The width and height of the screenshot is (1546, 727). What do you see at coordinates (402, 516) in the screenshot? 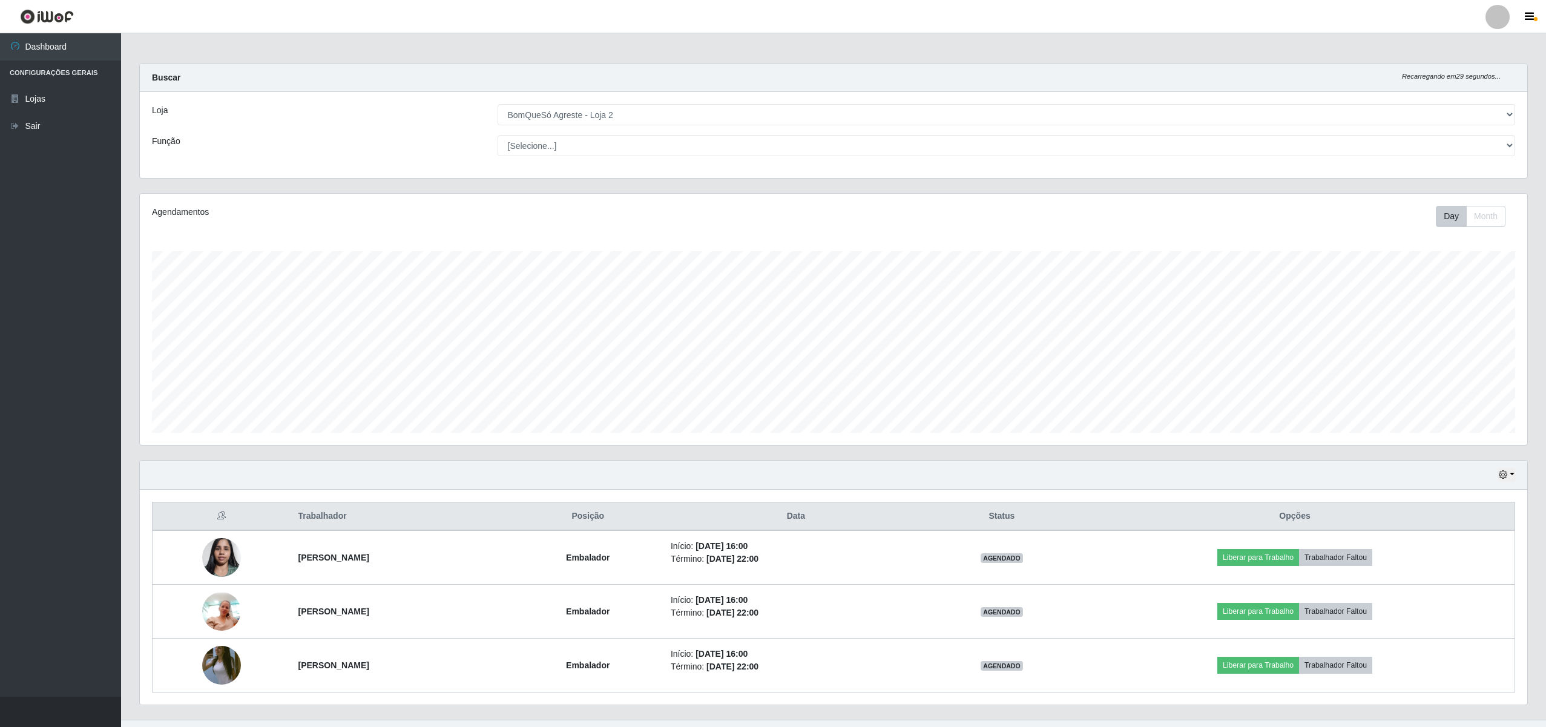
I see `th: Trabalhador` at bounding box center [402, 516].